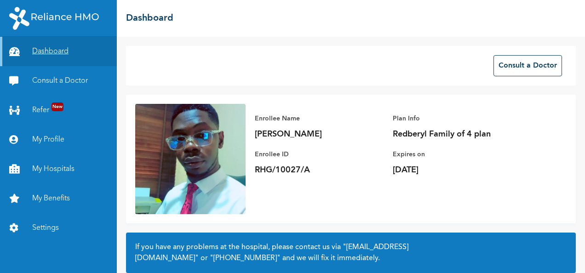 The image size is (585, 273). Describe the element at coordinates (457, 134) in the screenshot. I see `p: Redberyl Family of 4 plan` at that location.